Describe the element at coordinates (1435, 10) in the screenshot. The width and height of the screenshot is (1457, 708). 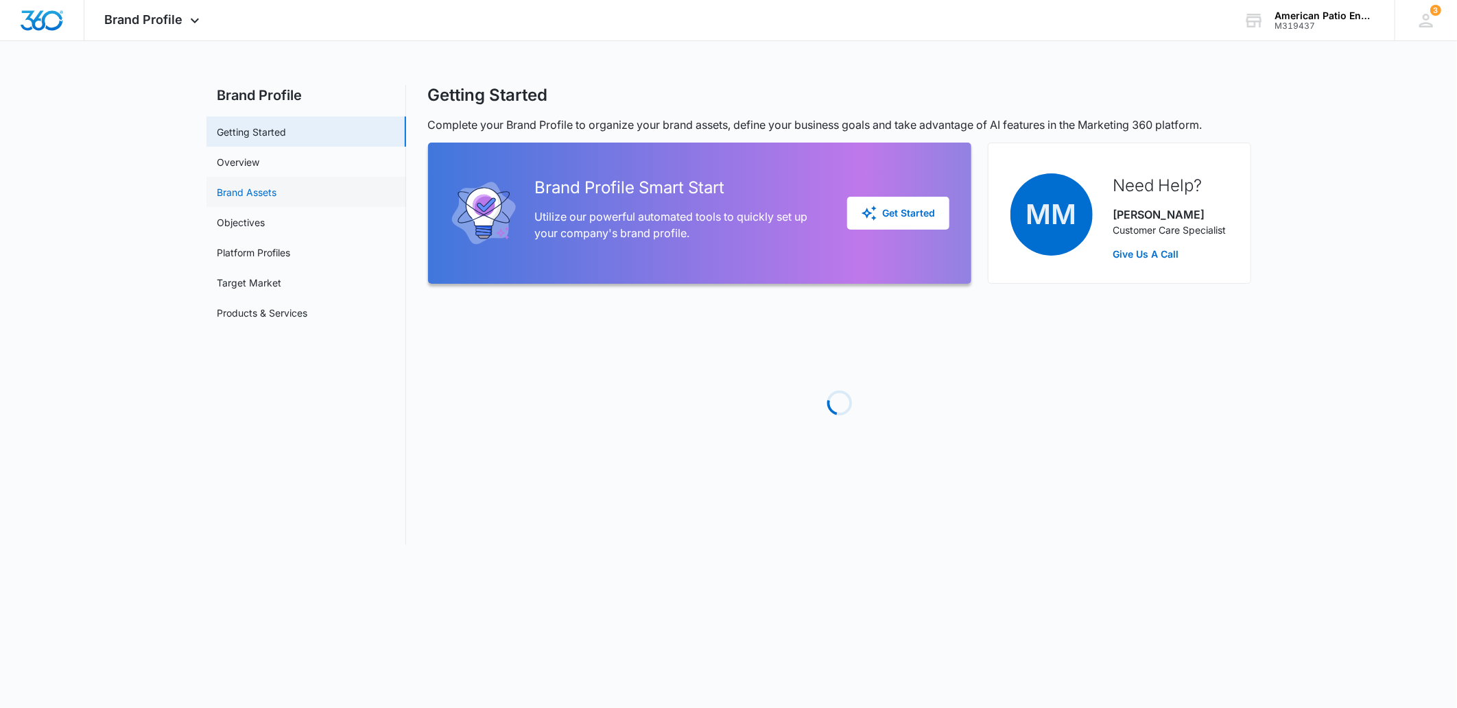
I see `span: 3` at that location.